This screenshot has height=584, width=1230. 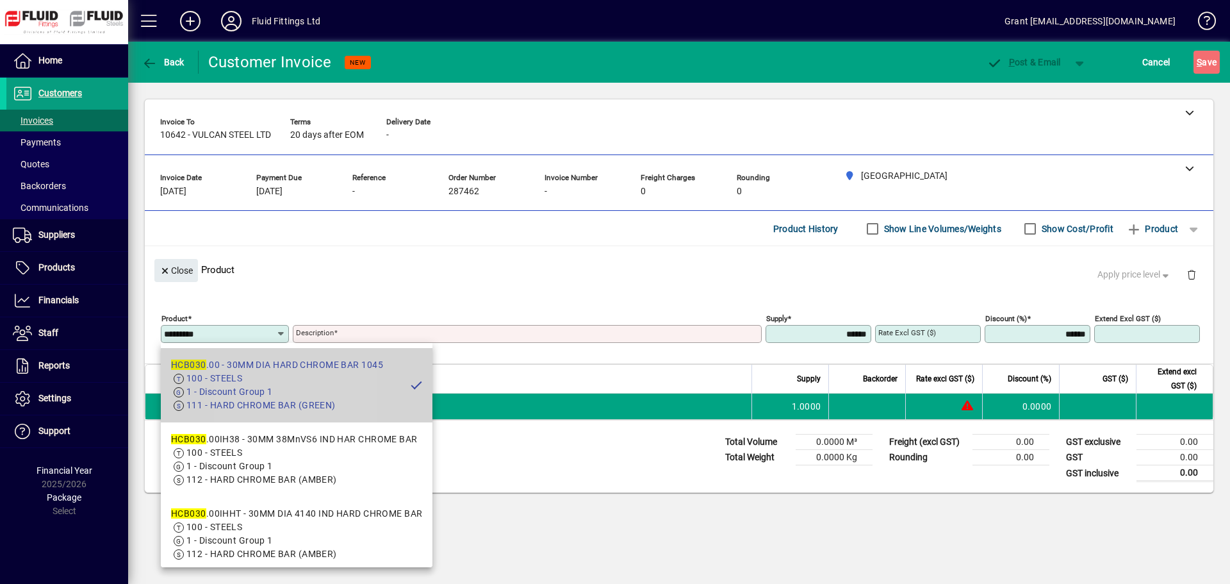 I want to click on div: Customer Invoice, so click(x=270, y=62).